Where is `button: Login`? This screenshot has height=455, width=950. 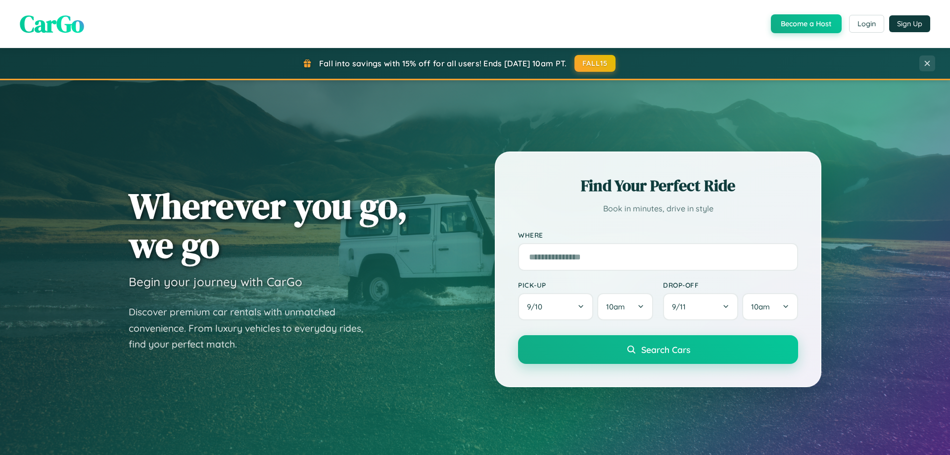 button: Login is located at coordinates (867, 24).